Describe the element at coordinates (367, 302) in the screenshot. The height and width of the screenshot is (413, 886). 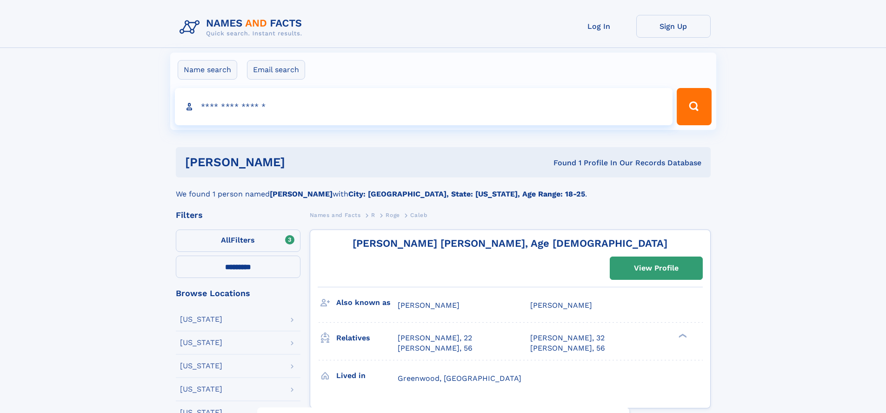
I see `h3: Also known as` at that location.